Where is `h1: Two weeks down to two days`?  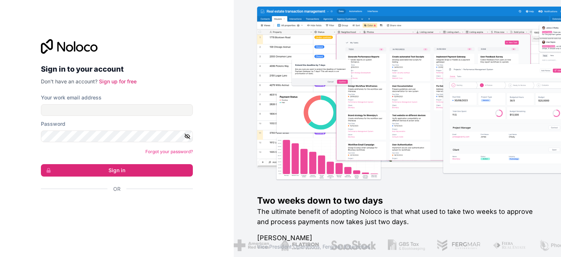 h1: Two weeks down to two days is located at coordinates (397, 201).